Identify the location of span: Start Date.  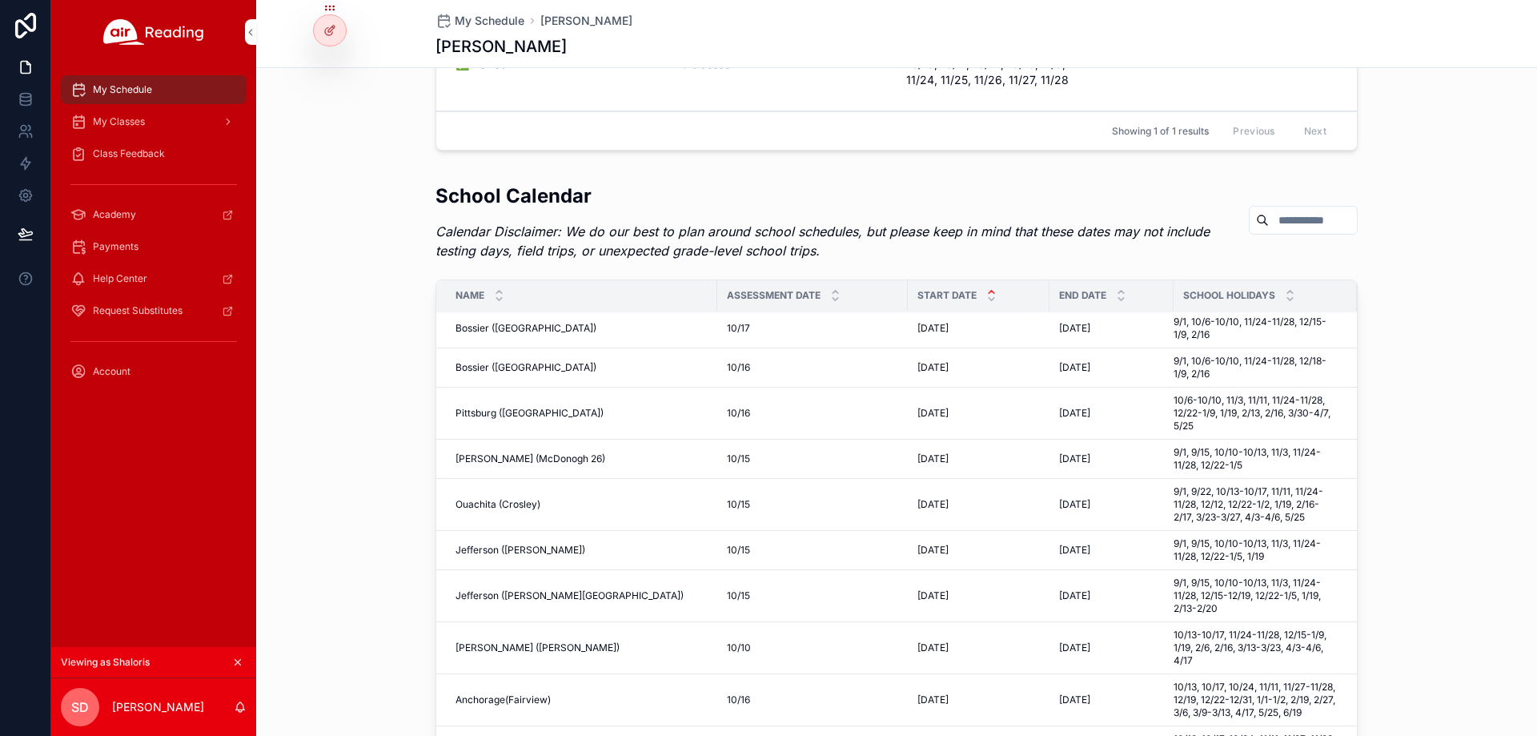
(947, 295).